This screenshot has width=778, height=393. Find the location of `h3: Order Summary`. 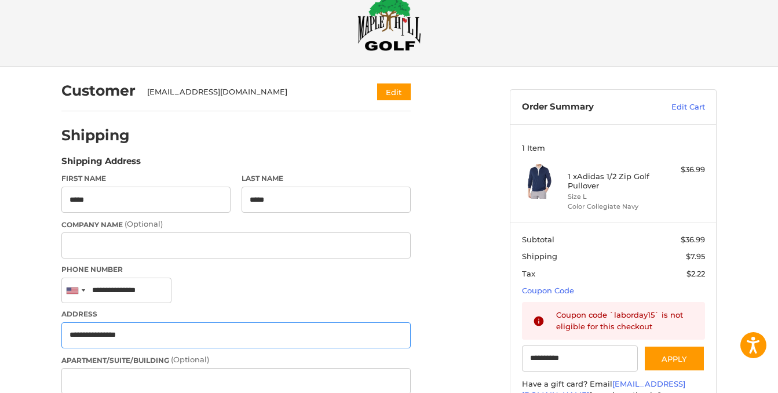

h3: Order Summary is located at coordinates (584, 107).